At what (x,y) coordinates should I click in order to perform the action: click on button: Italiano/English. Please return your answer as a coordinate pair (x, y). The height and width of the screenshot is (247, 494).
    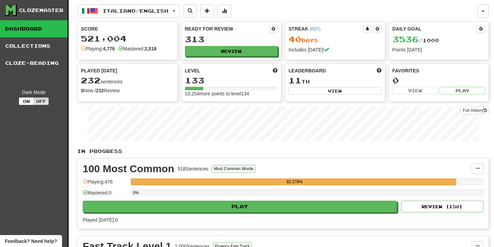
    Looking at the image, I should click on (128, 11).